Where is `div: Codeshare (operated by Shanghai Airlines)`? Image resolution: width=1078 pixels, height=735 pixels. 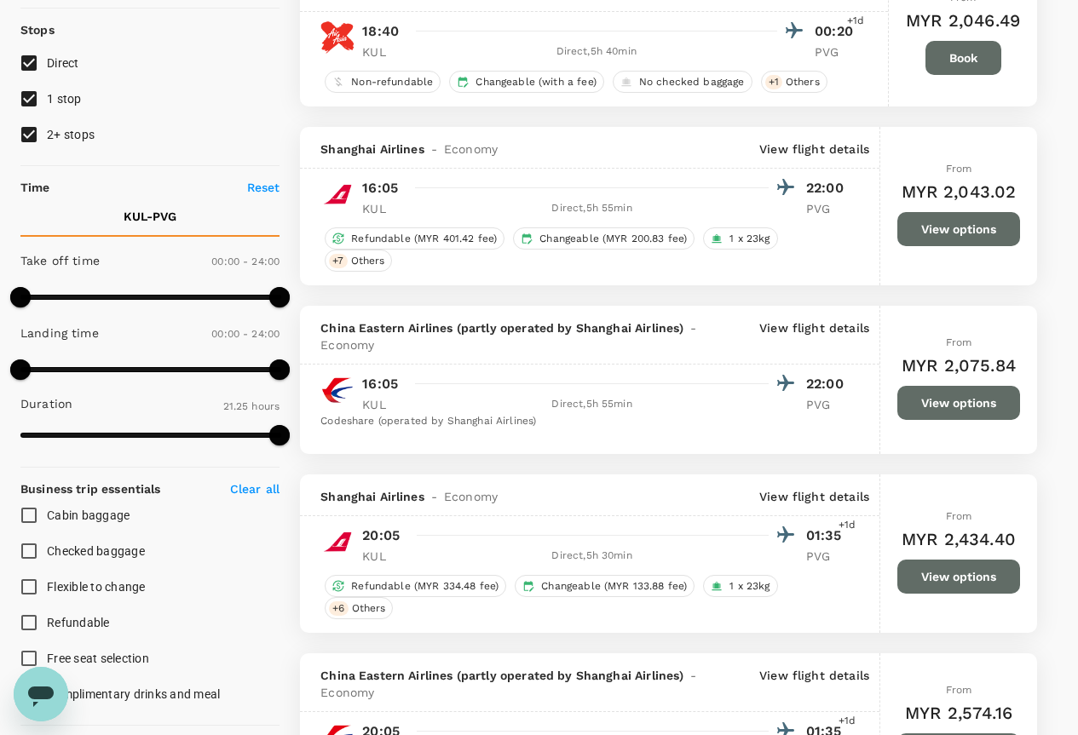 div: Codeshare (operated by Shanghai Airlines) is located at coordinates (584, 422).